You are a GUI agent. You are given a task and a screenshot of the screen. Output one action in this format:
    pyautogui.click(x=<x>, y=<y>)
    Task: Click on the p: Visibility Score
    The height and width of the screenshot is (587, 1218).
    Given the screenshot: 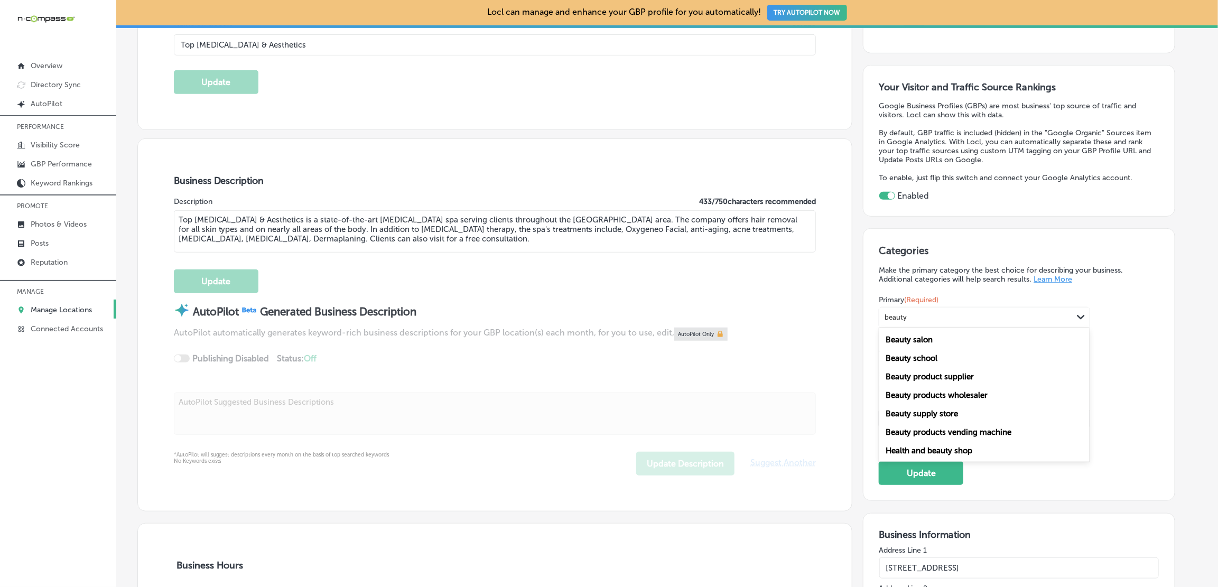 What is the action you would take?
    pyautogui.click(x=55, y=145)
    